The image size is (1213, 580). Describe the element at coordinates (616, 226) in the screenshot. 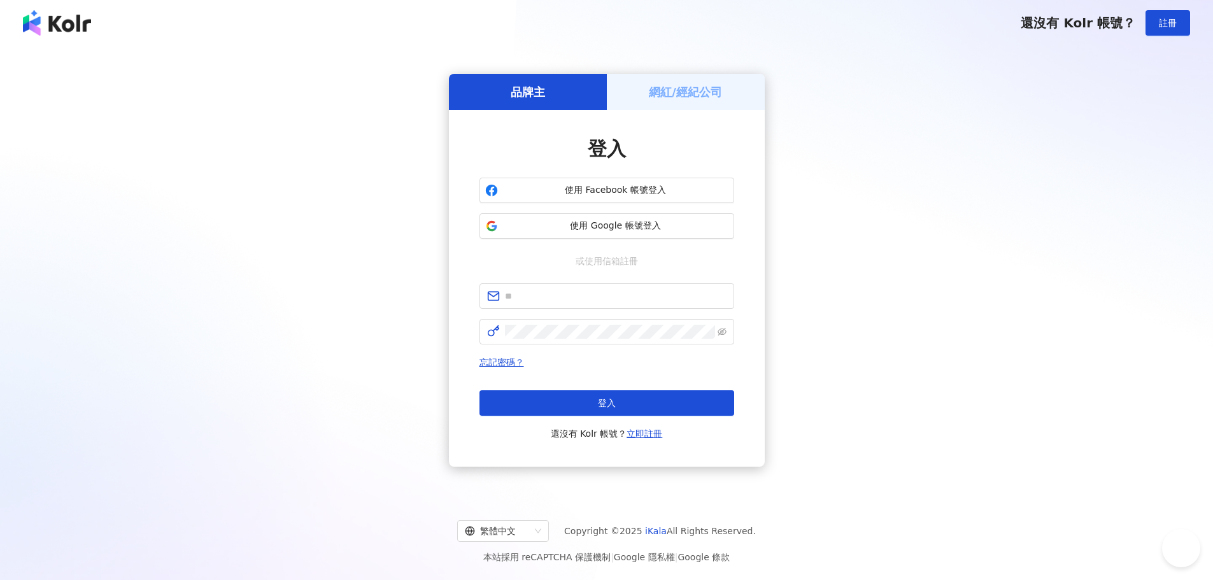

I see `span: 使用 Google 帳號登入` at that location.